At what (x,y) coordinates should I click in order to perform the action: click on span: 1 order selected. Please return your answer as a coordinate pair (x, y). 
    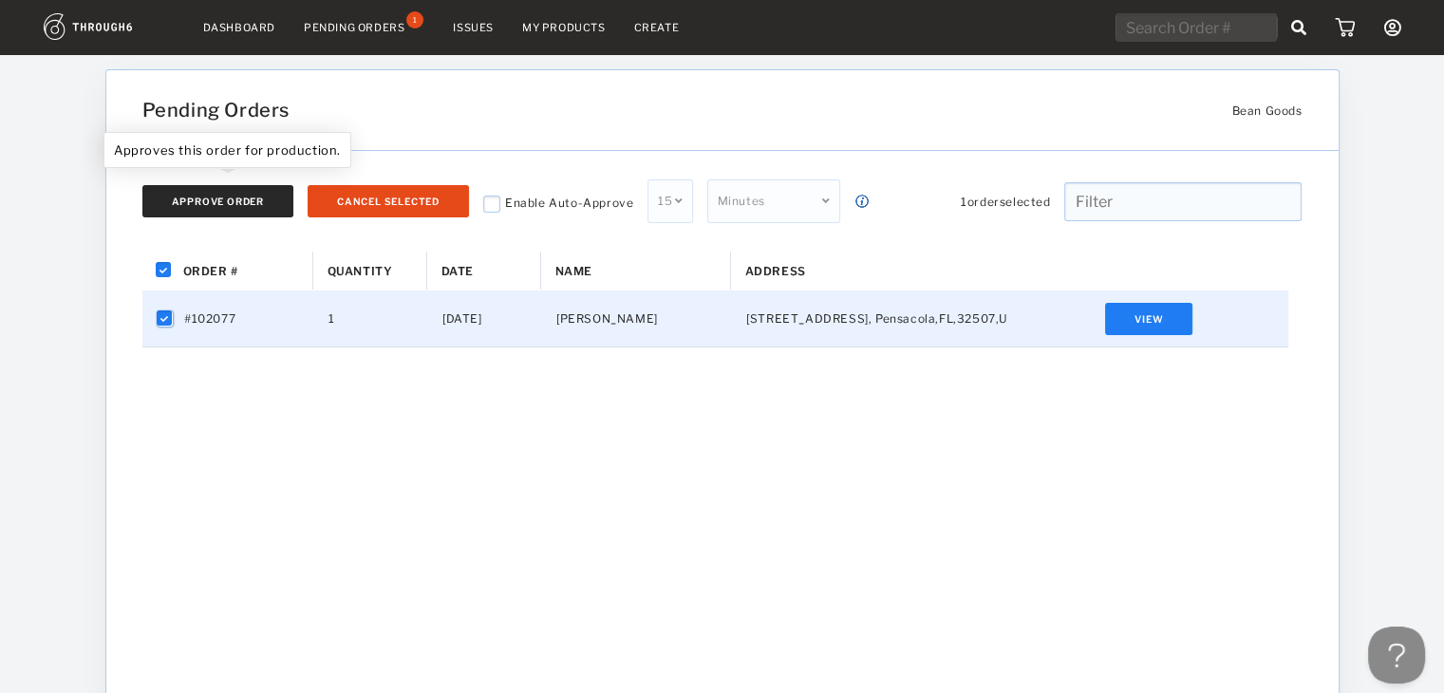
    Looking at the image, I should click on (1005, 201).